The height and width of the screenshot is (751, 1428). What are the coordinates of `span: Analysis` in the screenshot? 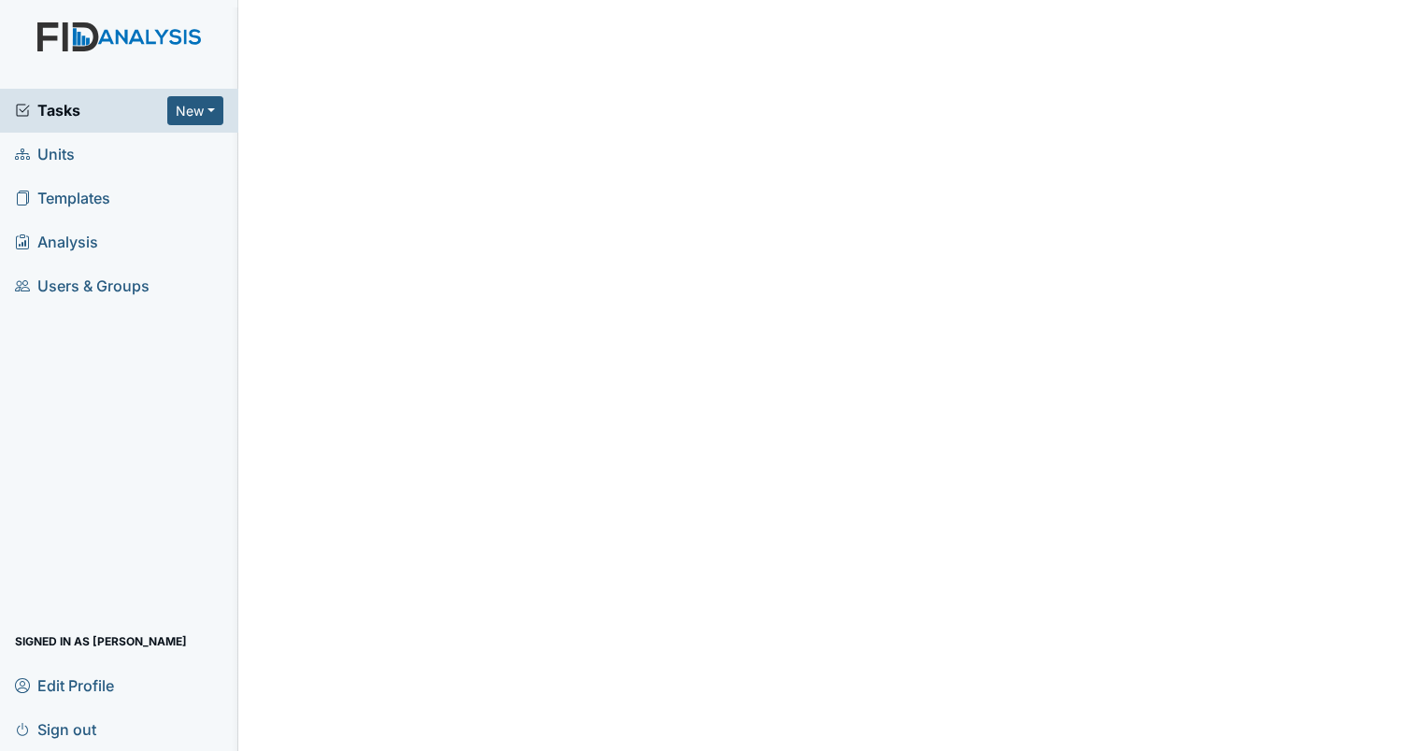 It's located at (56, 242).